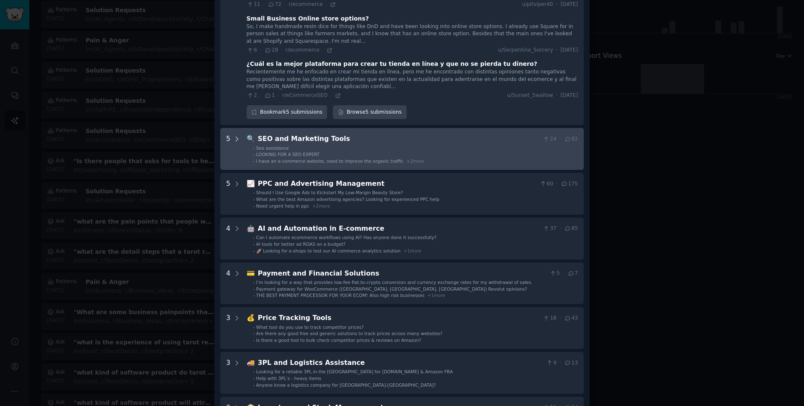 The width and height of the screenshot is (804, 406). What do you see at coordinates (283, 206) in the screenshot?
I see `span: Need urgent help in ppc` at bounding box center [283, 206].